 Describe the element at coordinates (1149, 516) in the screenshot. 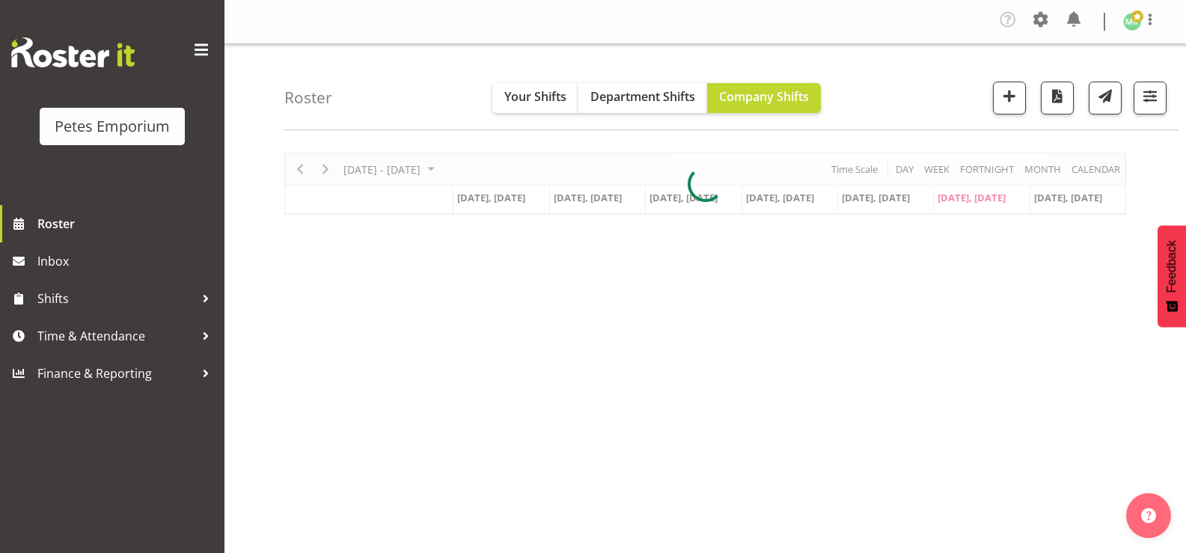

I see `img: help-xxl-2.png` at that location.